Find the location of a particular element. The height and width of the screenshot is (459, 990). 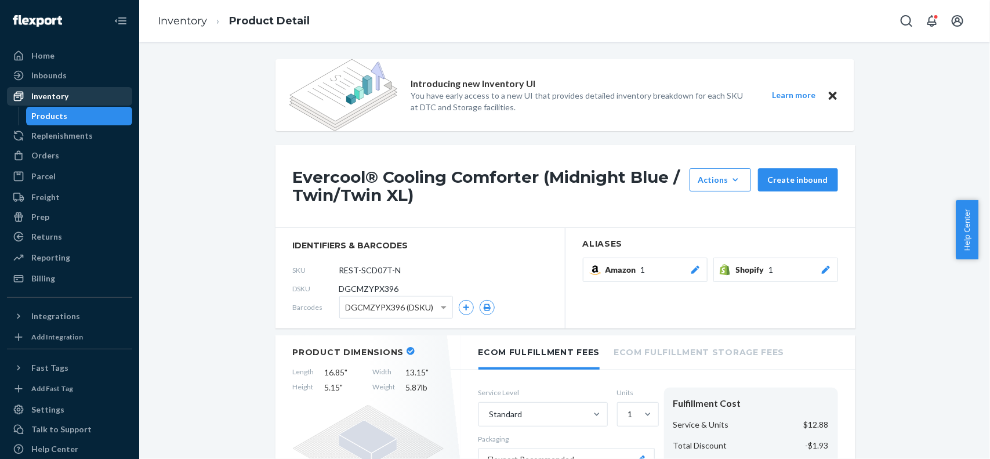

a: Billing is located at coordinates (70, 278).